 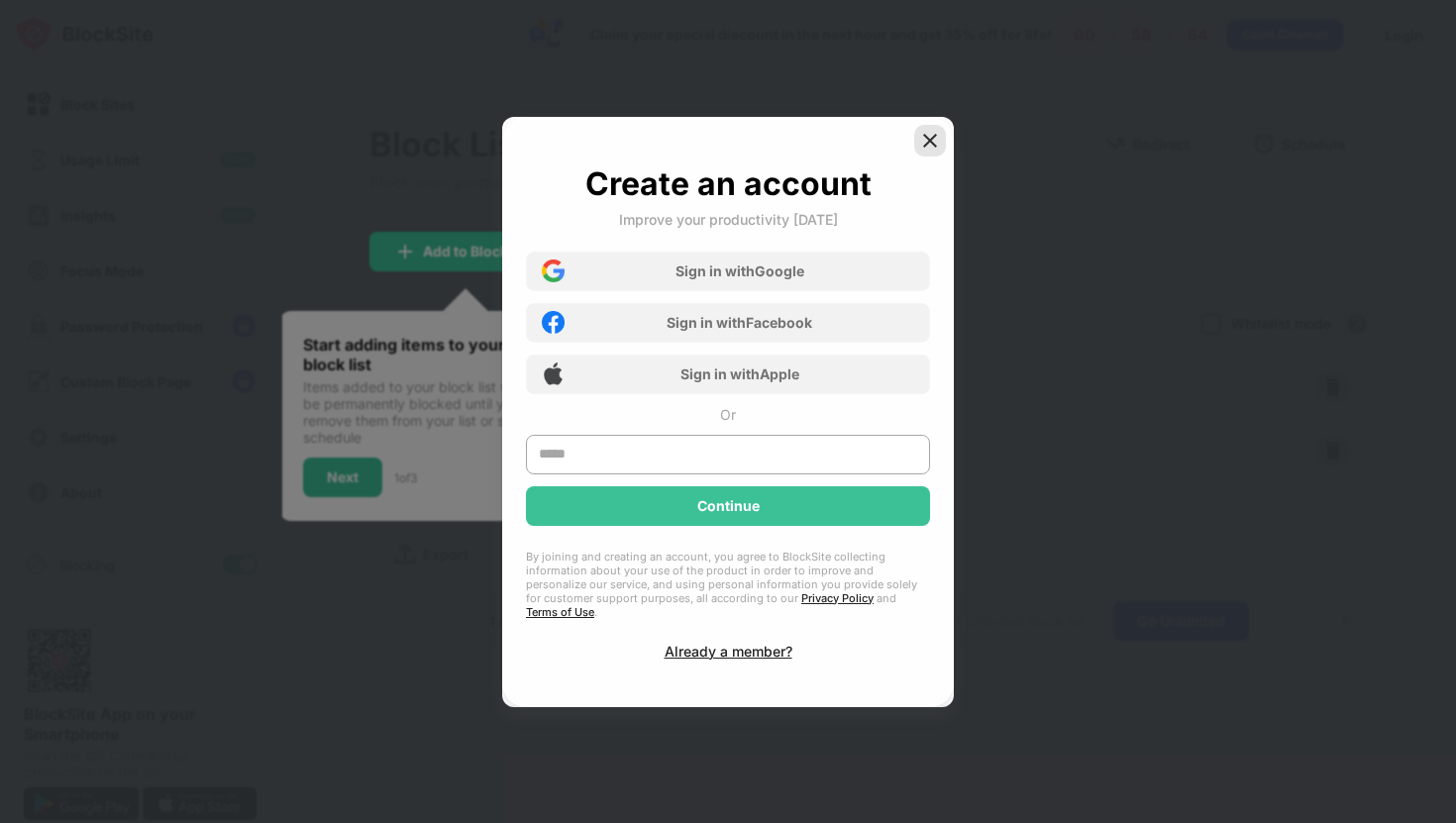 What do you see at coordinates (739, 322) in the screenshot?
I see `div: Sign in with Facebook` at bounding box center [739, 322].